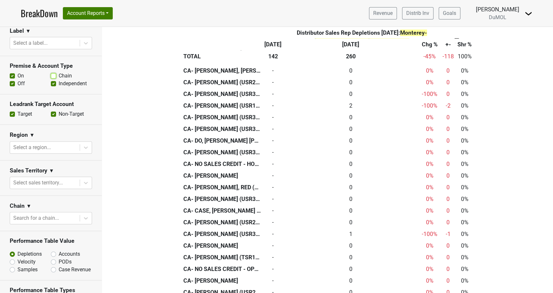  Describe the element at coordinates (71, 114) in the screenshot. I see `label: Non-Target` at that location.